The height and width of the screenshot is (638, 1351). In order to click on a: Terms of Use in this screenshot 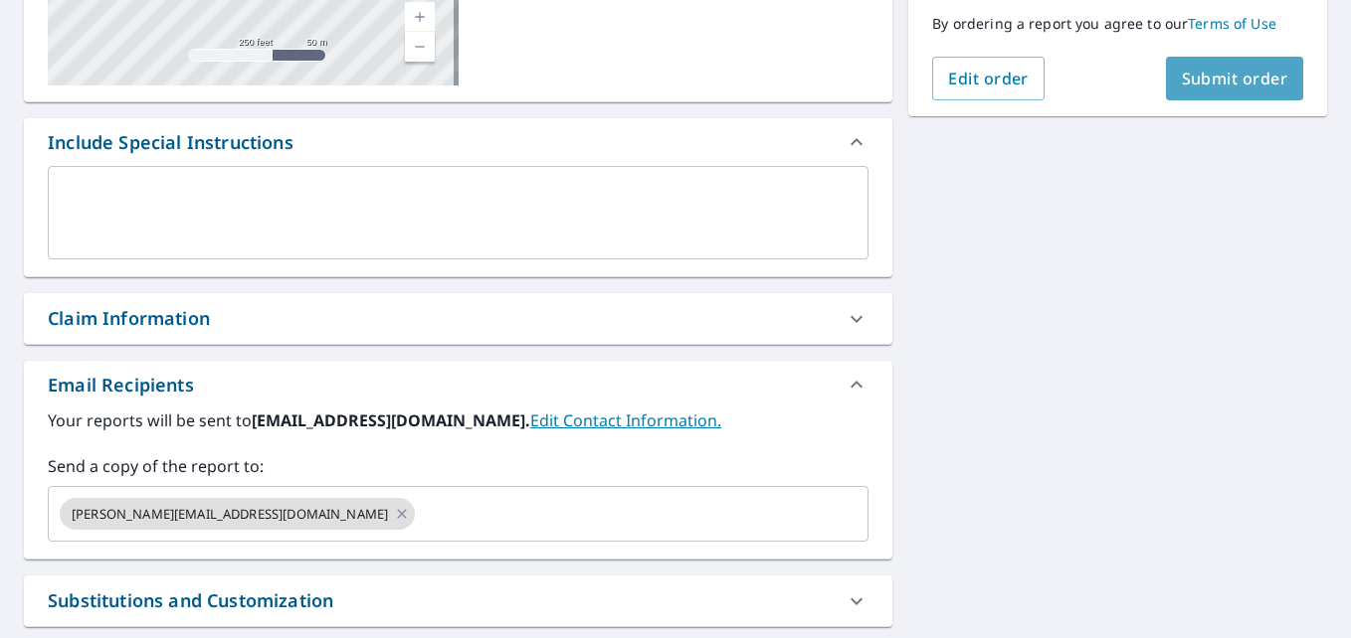, I will do `click(1231, 23)`.